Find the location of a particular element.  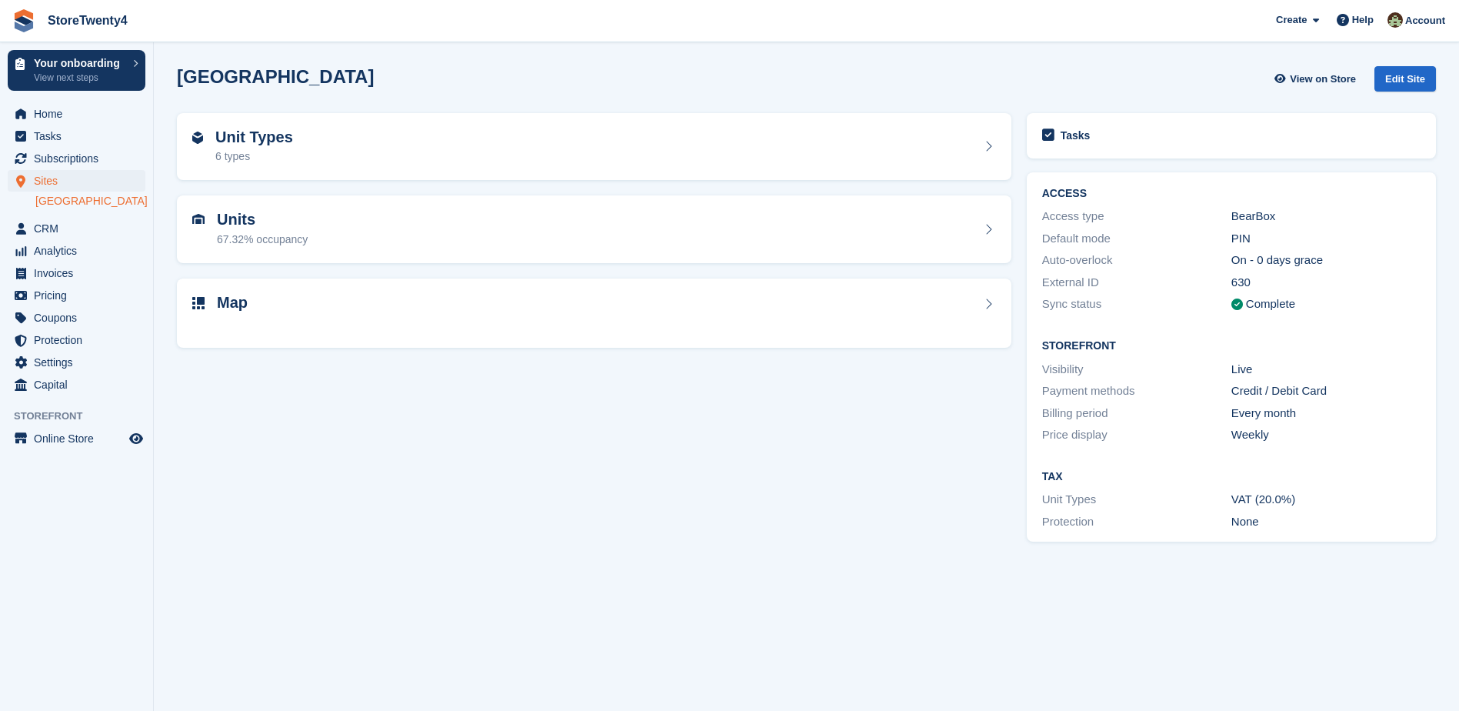

span: Tasks is located at coordinates (80, 136).